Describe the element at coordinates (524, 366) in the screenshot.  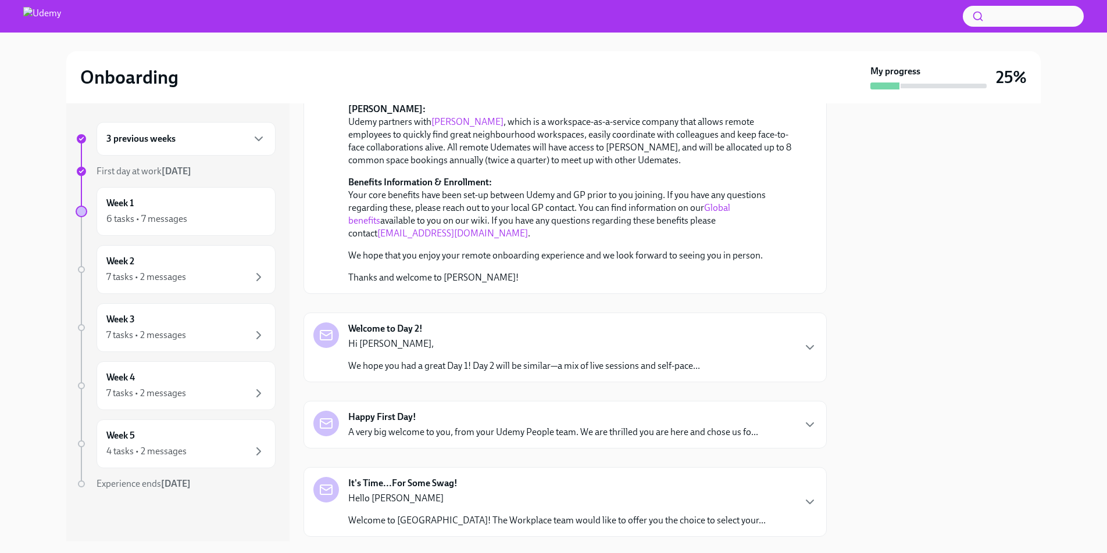
I see `p: We hope you had a great Day 1! Day 2 will be similar—a mix of live sessions and self-pace...` at that location.